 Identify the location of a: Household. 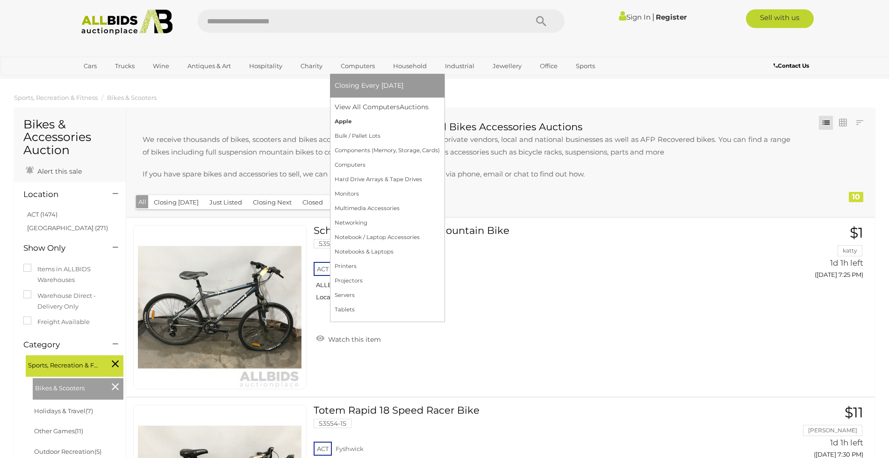
(410, 66).